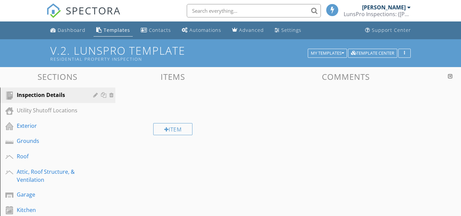  What do you see at coordinates (248, 30) in the screenshot?
I see `a: Advanced` at bounding box center [248, 30].